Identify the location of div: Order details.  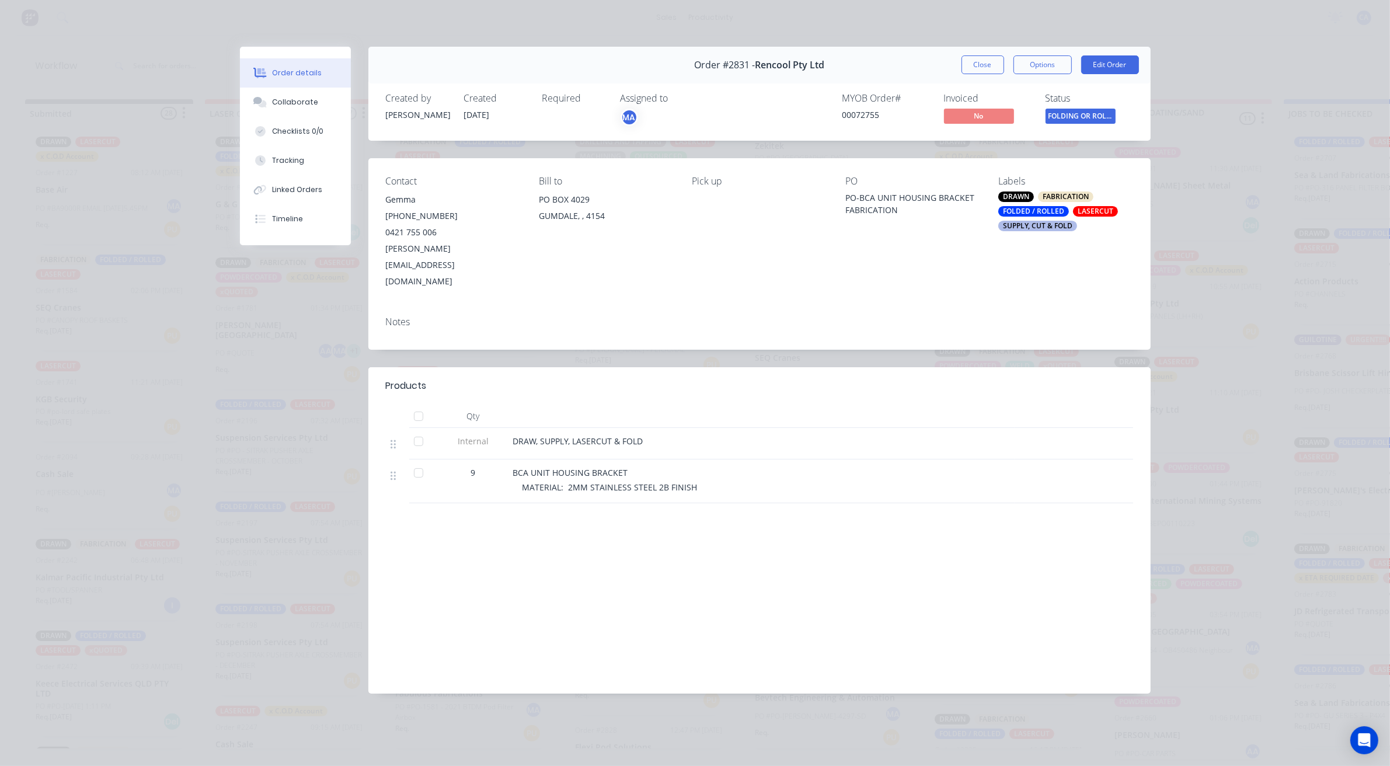
(297, 73).